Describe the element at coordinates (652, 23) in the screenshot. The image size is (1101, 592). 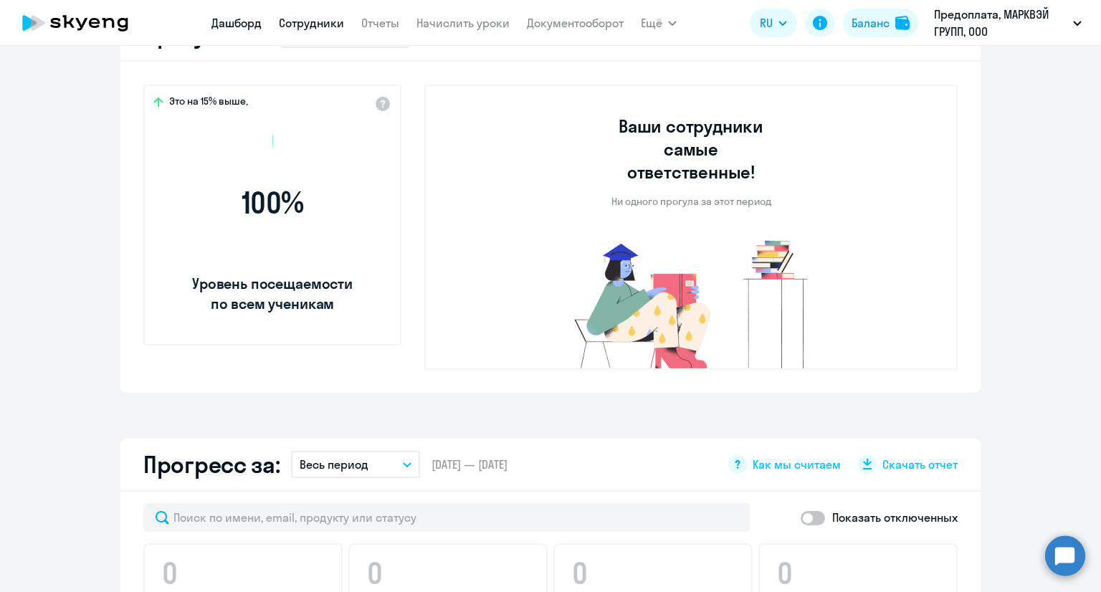
I see `span: Ещё` at that location.